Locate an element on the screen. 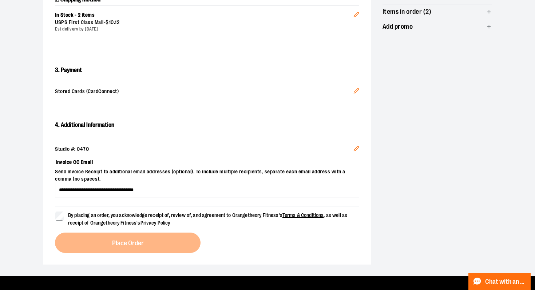  div: USPS First Class Mail - is located at coordinates (204, 23).